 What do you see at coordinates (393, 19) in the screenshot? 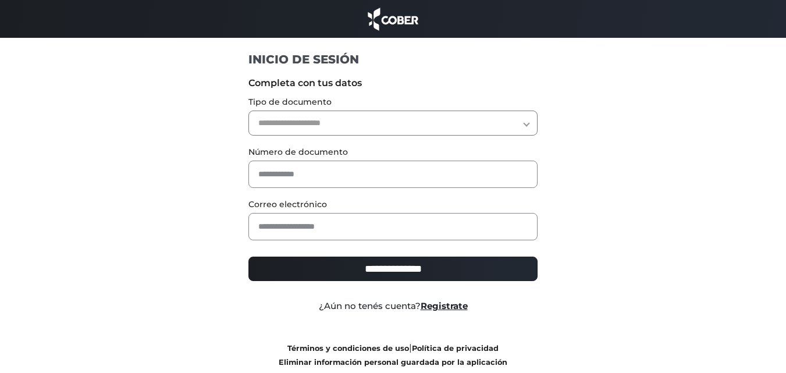
I see `img: cober_marca.png` at bounding box center [393, 19].